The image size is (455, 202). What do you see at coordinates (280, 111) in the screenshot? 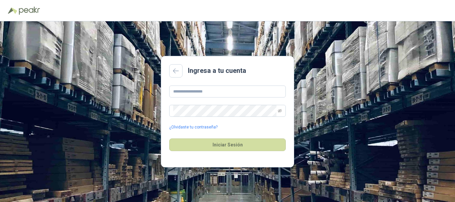
I see `span: eye-invisible` at bounding box center [280, 111].